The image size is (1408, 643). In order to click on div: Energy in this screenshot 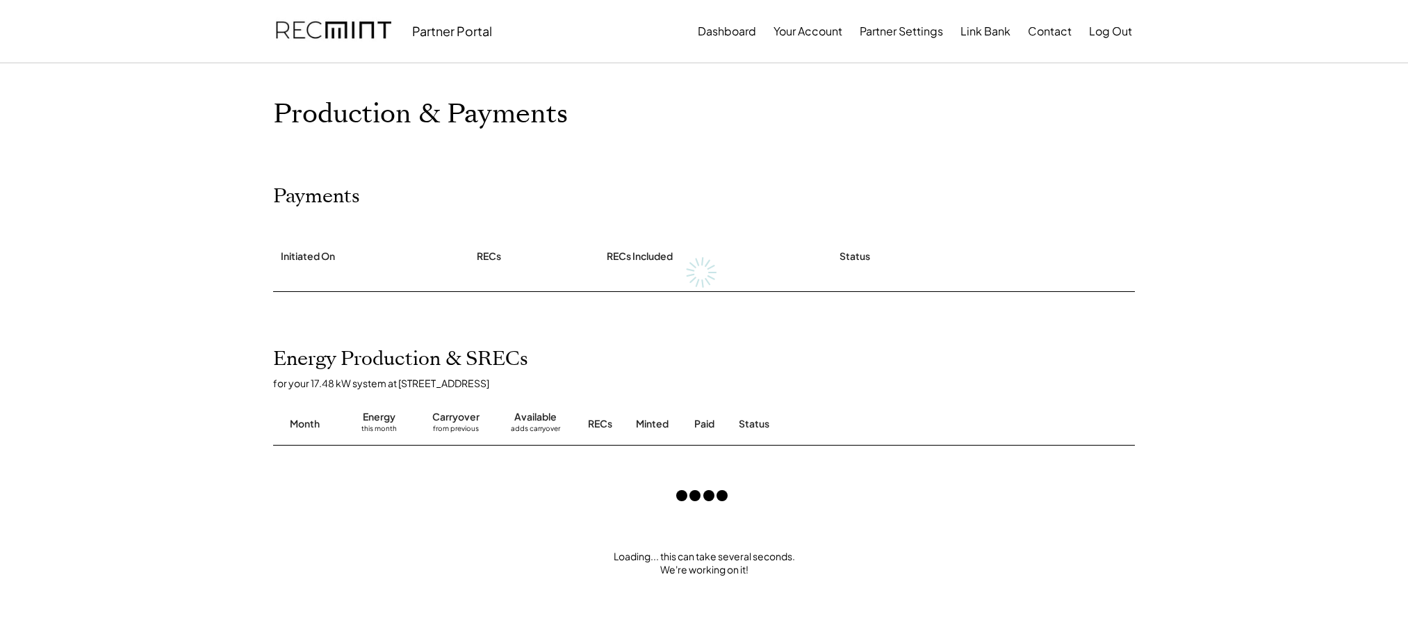, I will do `click(379, 417)`.